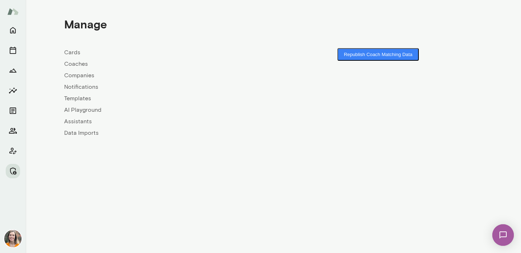 The width and height of the screenshot is (521, 253). I want to click on a: Assistants, so click(169, 121).